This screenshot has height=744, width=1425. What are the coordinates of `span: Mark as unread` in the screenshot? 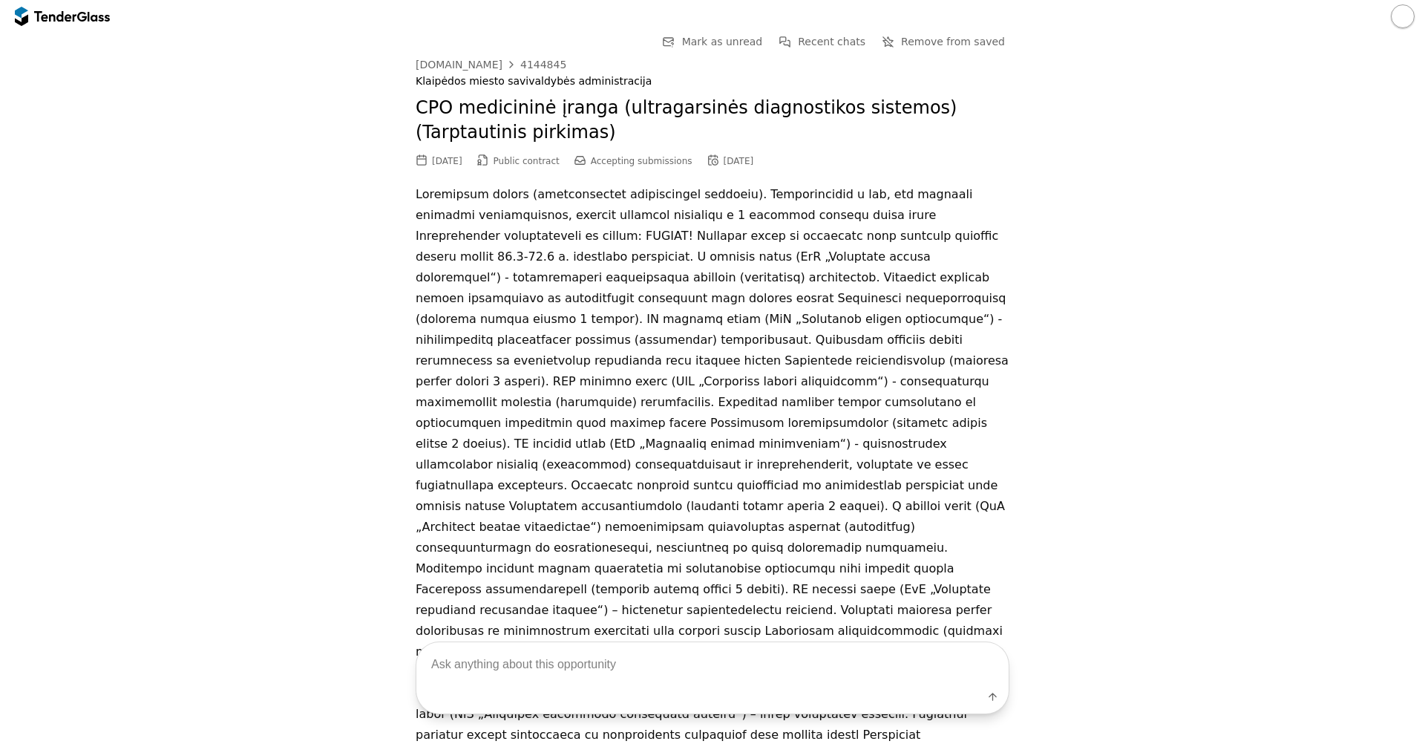 It's located at (722, 42).